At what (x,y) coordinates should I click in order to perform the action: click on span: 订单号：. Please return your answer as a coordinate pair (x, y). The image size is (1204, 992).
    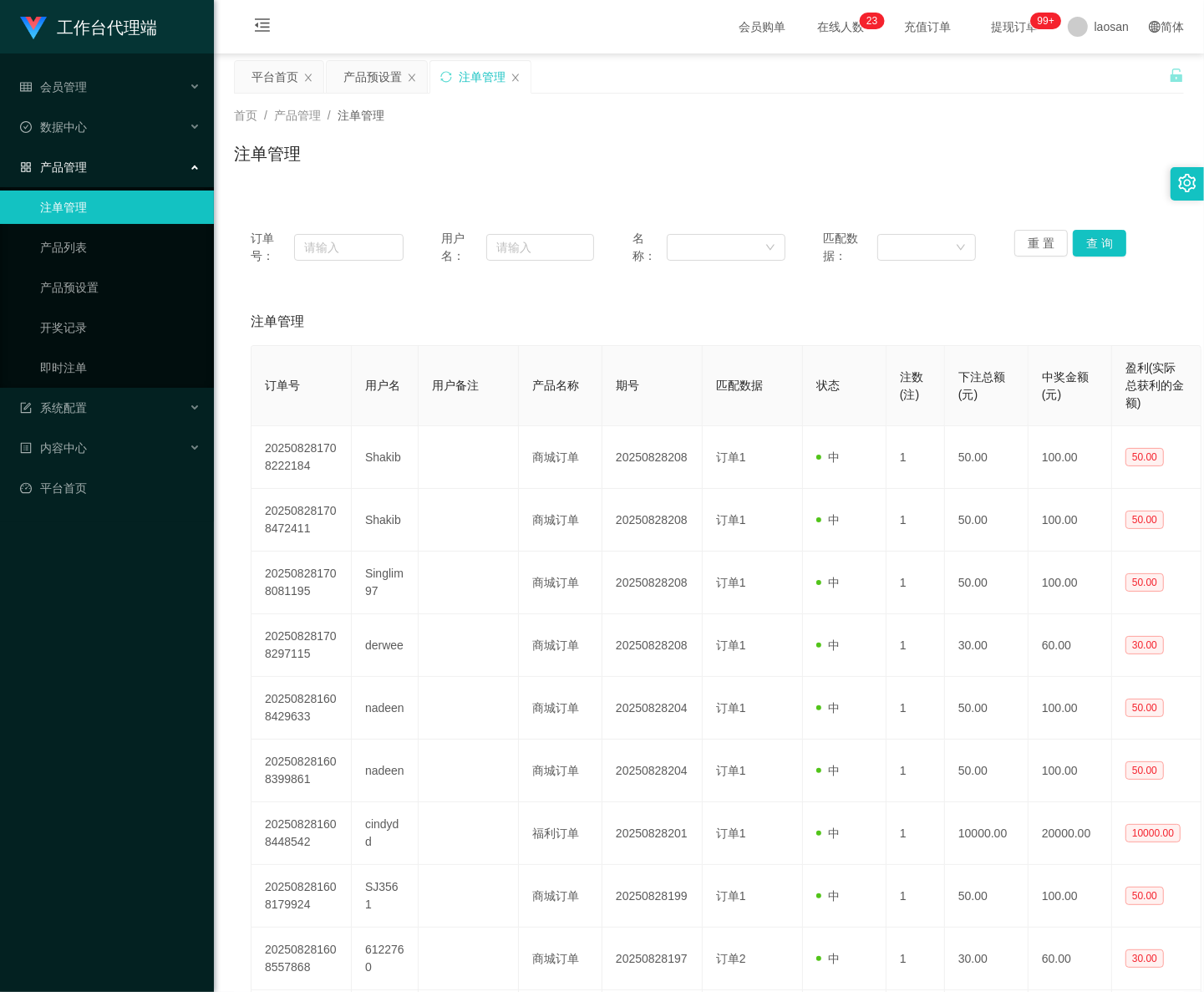
    Looking at the image, I should click on (273, 247).